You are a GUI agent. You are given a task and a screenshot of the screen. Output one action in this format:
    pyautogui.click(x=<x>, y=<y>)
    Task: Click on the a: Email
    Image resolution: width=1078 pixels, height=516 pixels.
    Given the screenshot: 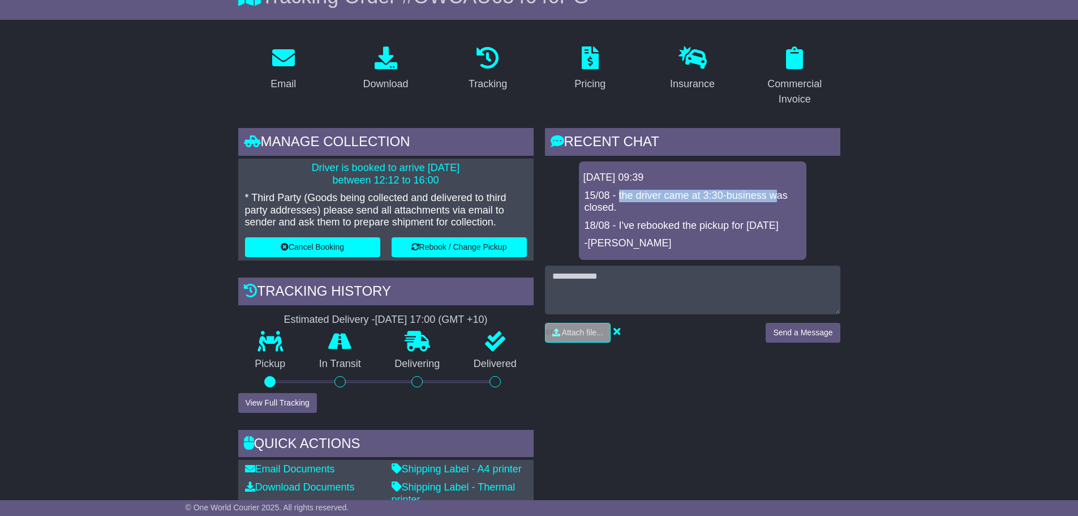 What is the action you would take?
    pyautogui.click(x=283, y=69)
    